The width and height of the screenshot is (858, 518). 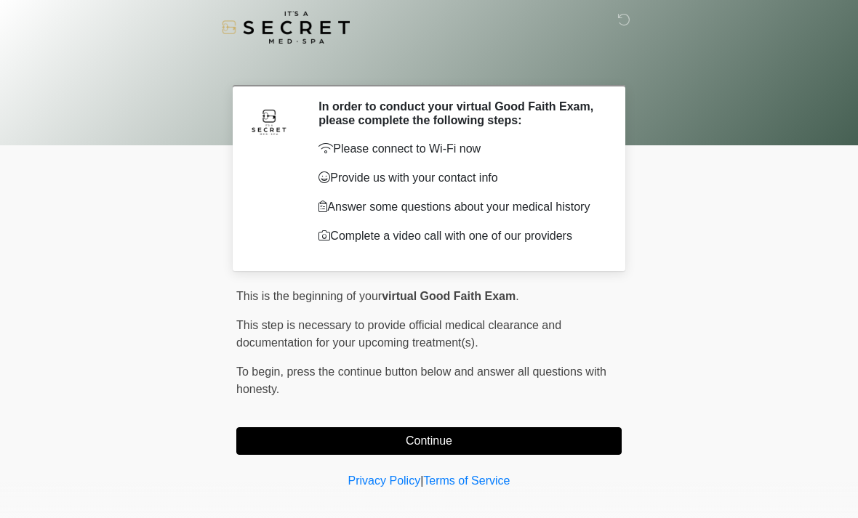 What do you see at coordinates (459, 207) in the screenshot?
I see `p: Answer some questions about your medical history` at bounding box center [459, 207].